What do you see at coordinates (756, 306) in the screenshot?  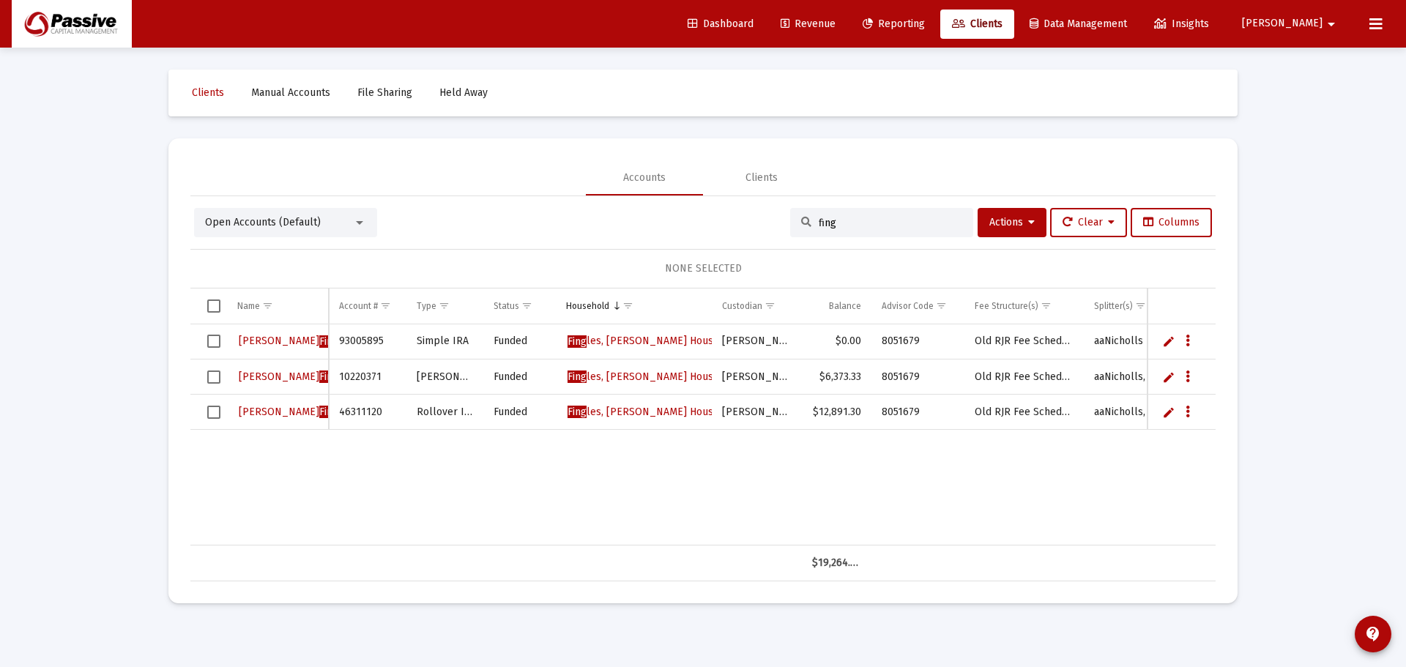 I see `td: Column Custodian` at bounding box center [756, 306].